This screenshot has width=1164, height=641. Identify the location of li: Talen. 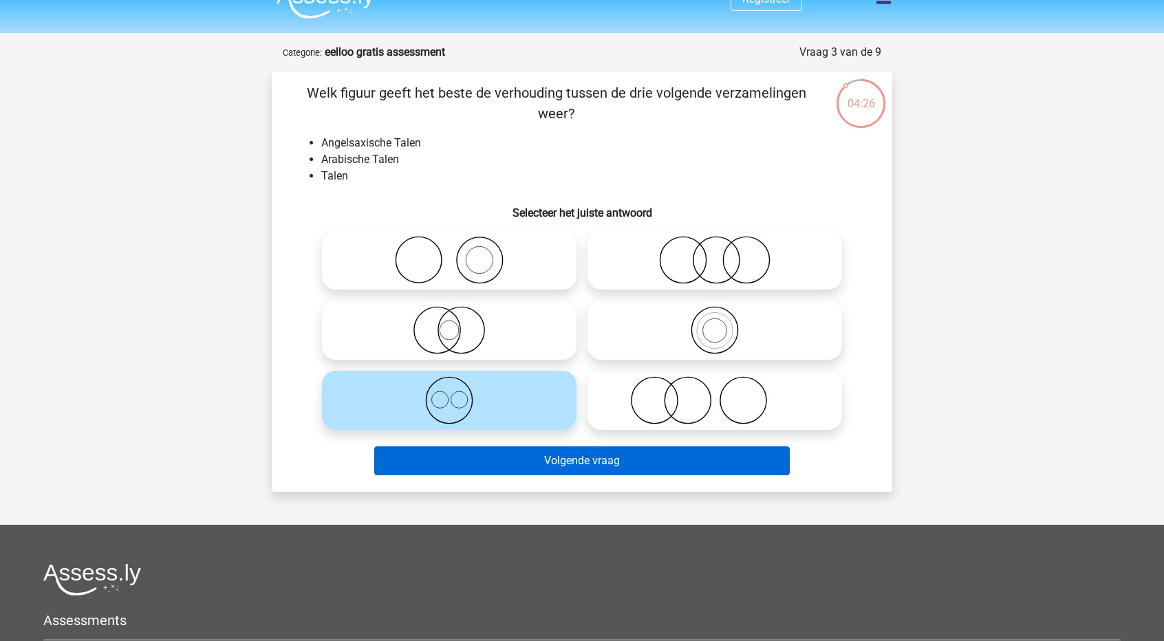
(596, 176).